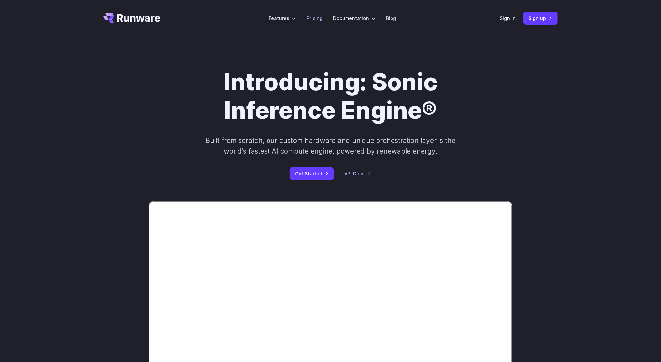 The width and height of the screenshot is (661, 362). I want to click on h1: Introducing: Sonic Inference Engine®, so click(330, 96).